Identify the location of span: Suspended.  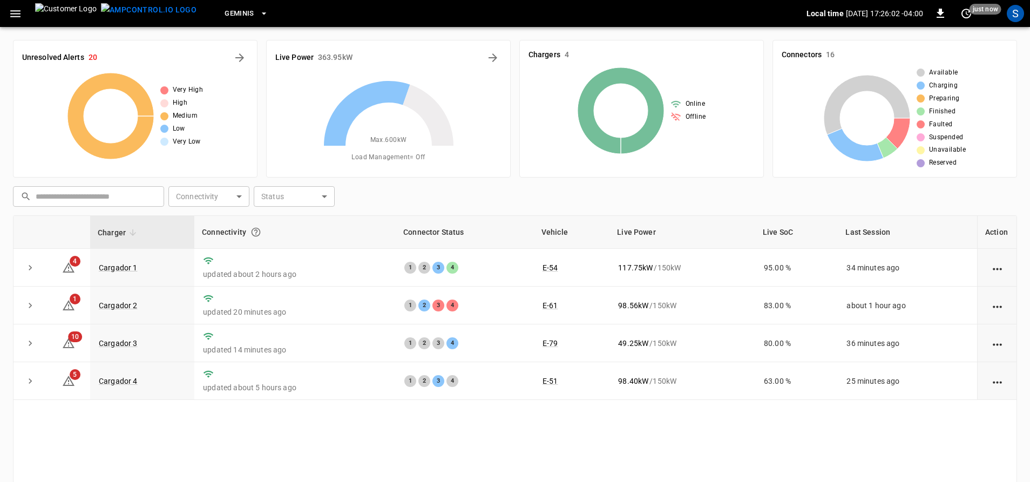
(947, 138).